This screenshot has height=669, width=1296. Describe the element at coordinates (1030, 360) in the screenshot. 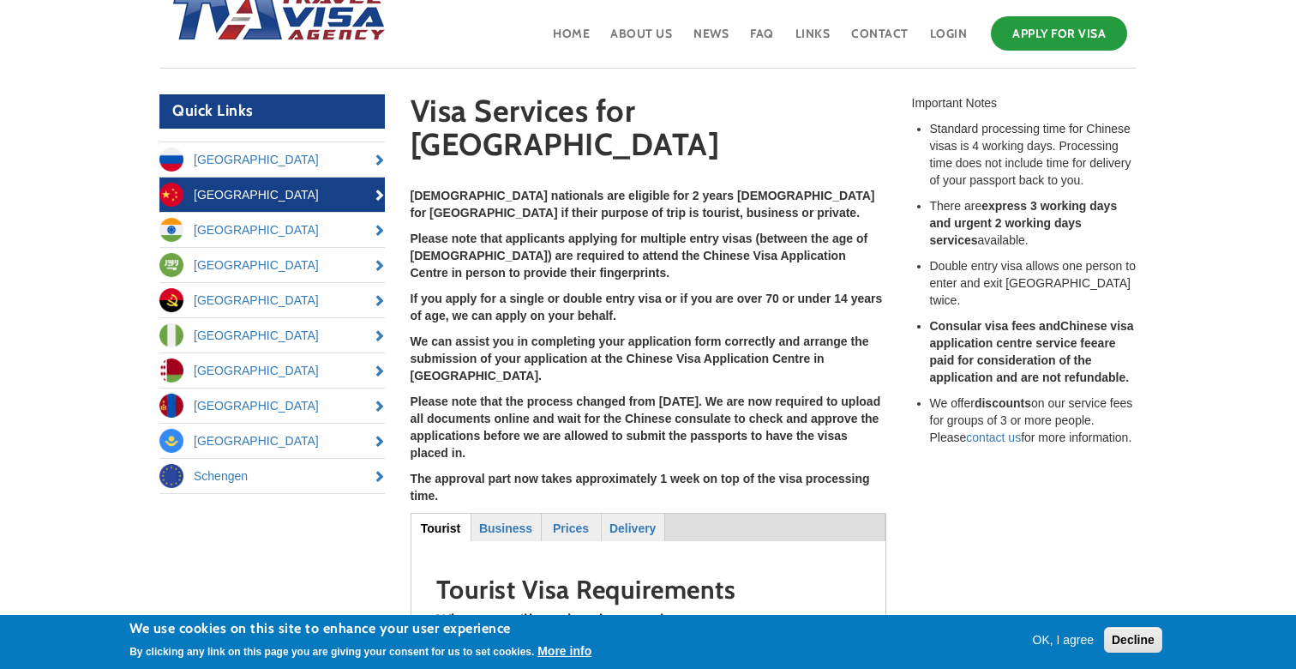

I see `strong: are paid for consideration of the application and are not refundable.` at that location.